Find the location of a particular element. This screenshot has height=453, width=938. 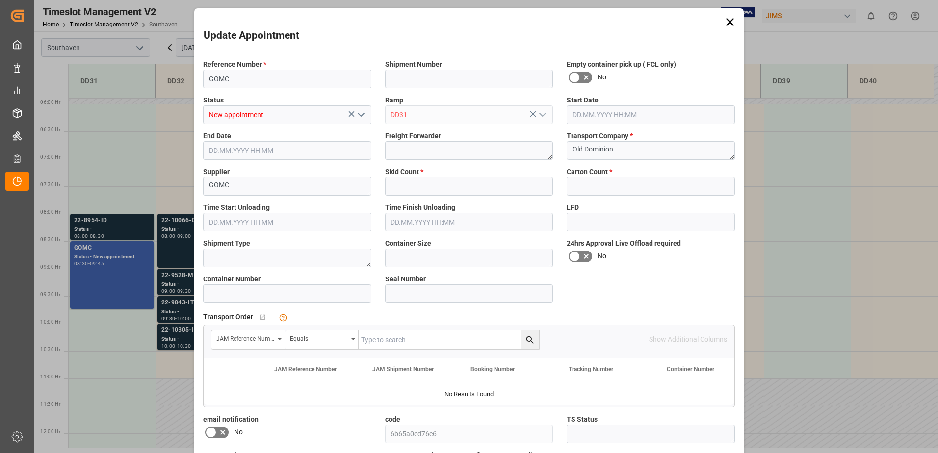

button: search button is located at coordinates (530, 340).